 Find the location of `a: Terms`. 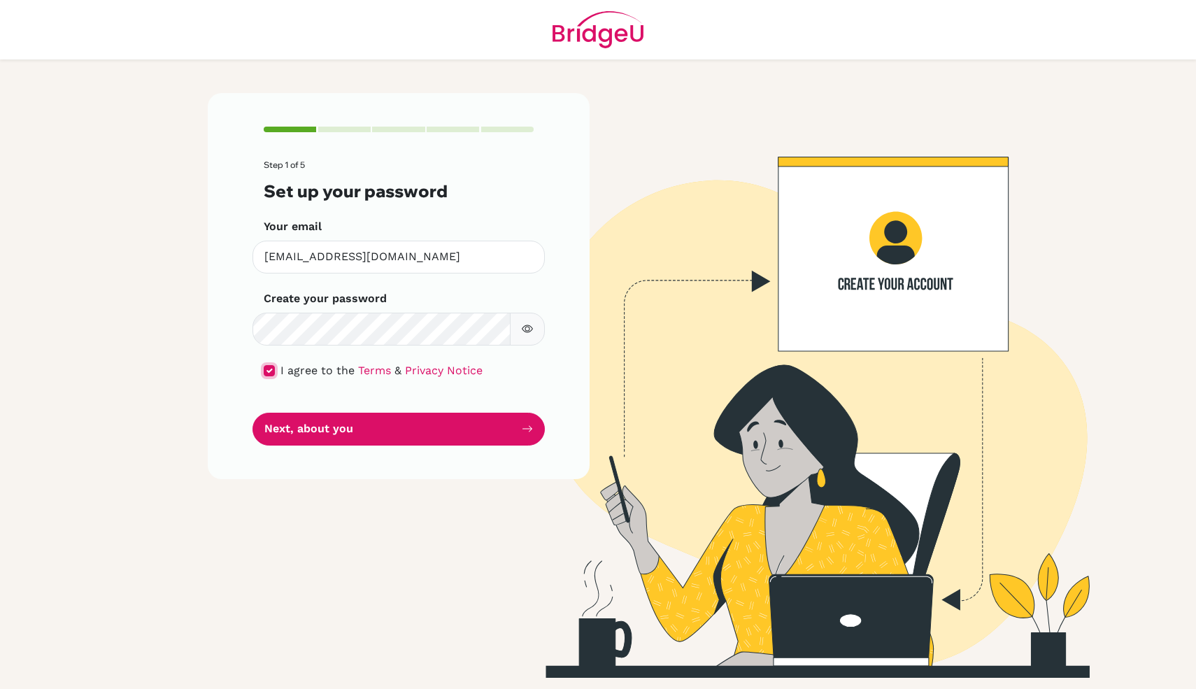

a: Terms is located at coordinates (374, 370).